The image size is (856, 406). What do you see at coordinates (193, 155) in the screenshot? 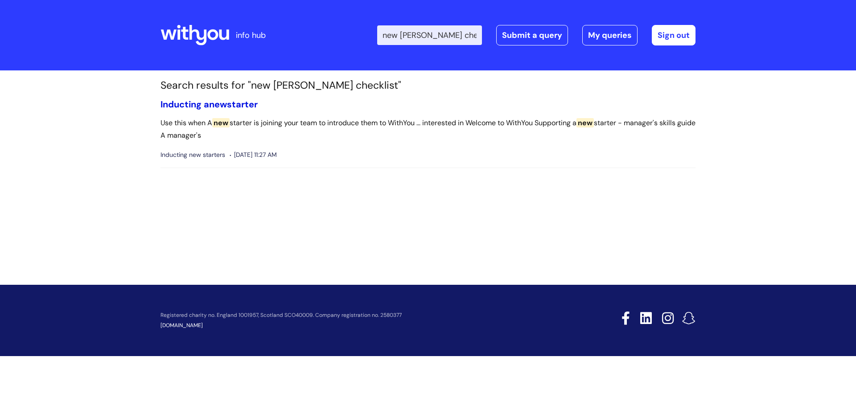
I see `span: Inducting new starters` at bounding box center [193, 155].